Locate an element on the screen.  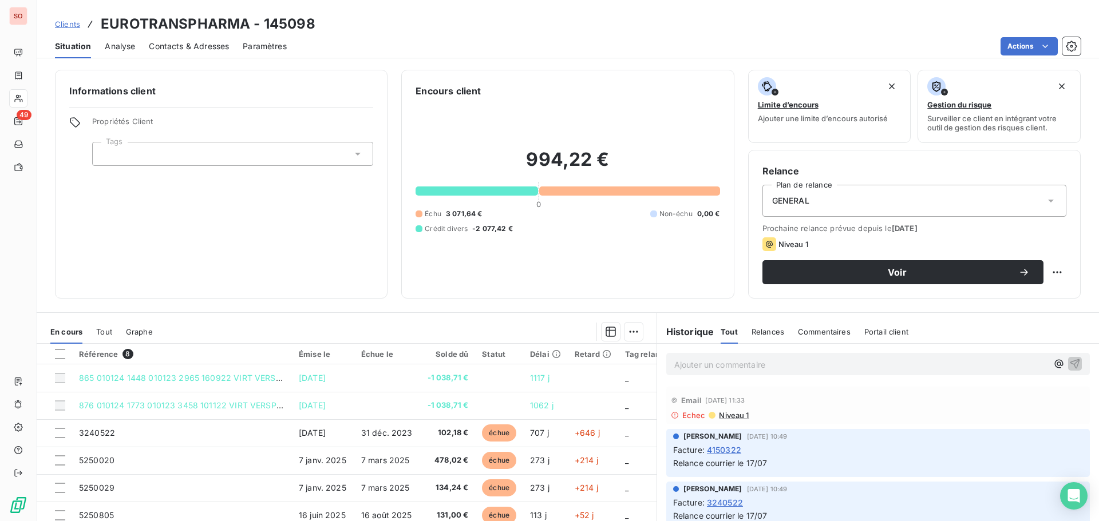
span: Crédit divers is located at coordinates (446, 229).